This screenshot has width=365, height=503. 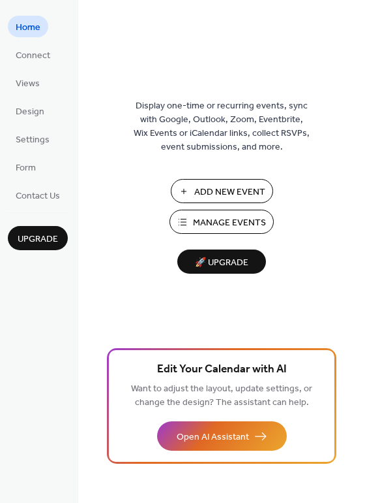 What do you see at coordinates (222, 396) in the screenshot?
I see `span: Want to adjust the layout, update settings, or change the design? The assistant can help.` at bounding box center [222, 396].